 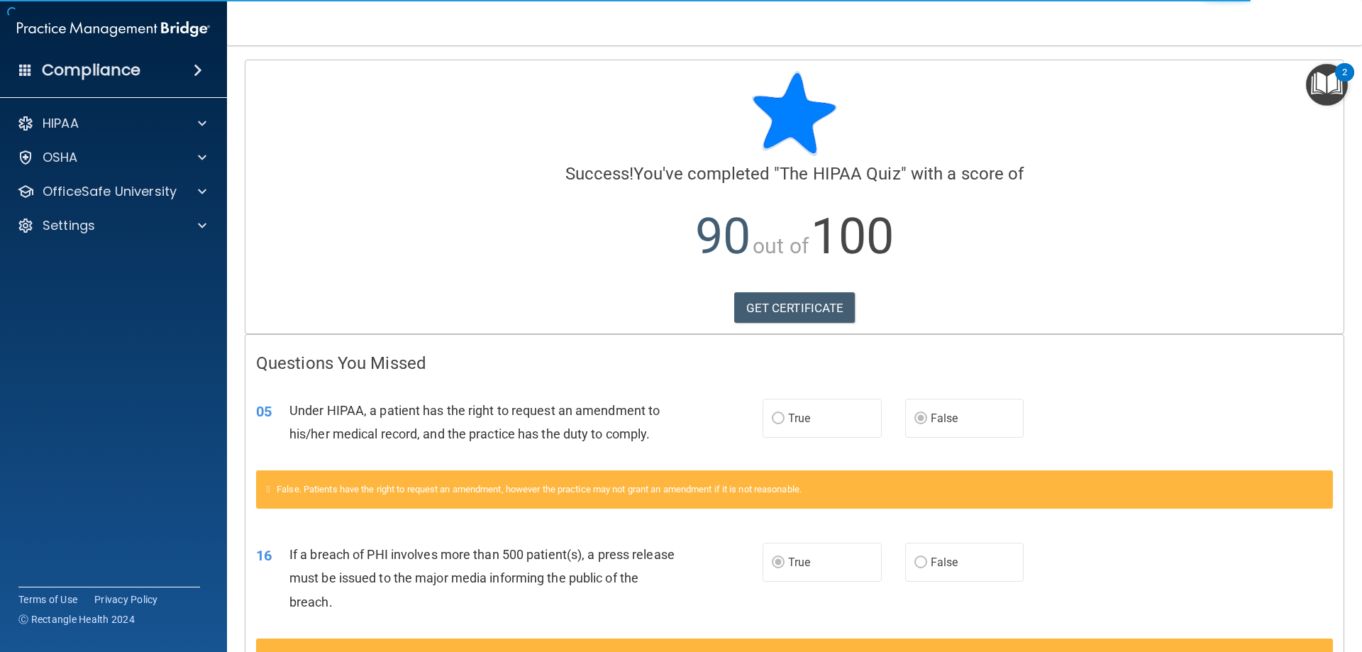 What do you see at coordinates (852, 236) in the screenshot?
I see `span: 100` at bounding box center [852, 236].